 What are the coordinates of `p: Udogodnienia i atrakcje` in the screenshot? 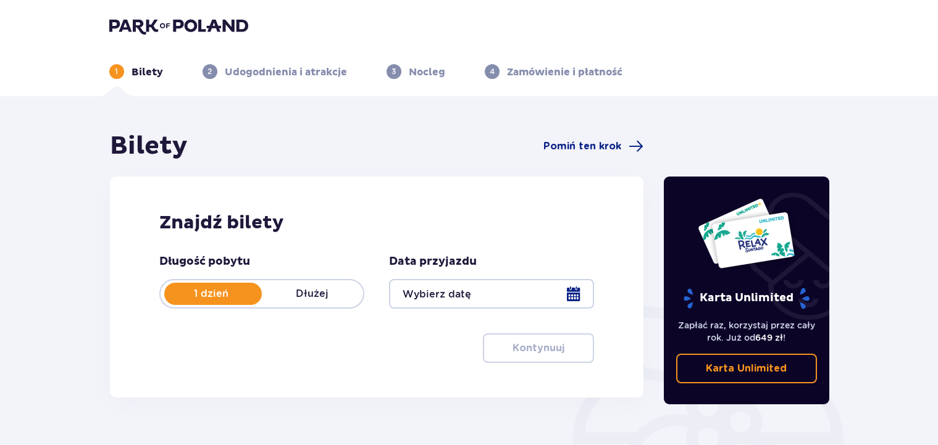 It's located at (286, 72).